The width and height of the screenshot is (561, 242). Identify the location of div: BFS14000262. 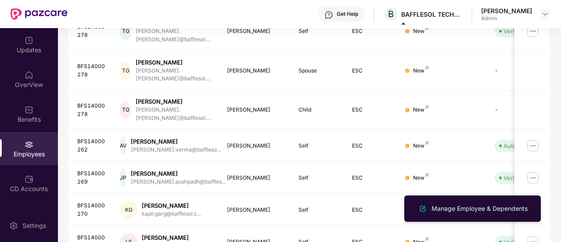
(92, 146).